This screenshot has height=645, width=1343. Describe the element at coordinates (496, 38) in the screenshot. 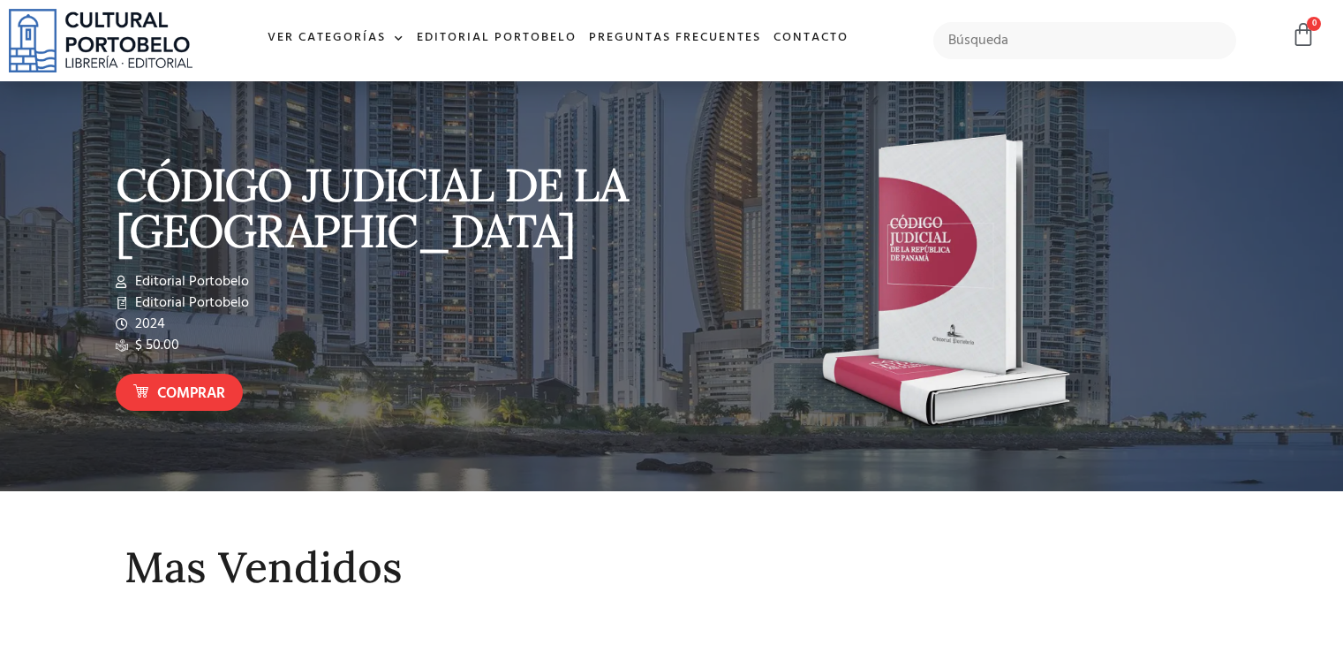

I see `a: Editorial Portobelo` at that location.